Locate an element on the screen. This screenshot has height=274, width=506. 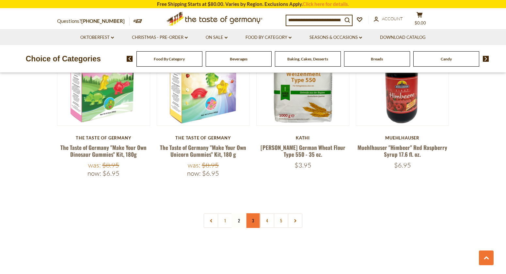
span: Beverages is located at coordinates (239, 59).